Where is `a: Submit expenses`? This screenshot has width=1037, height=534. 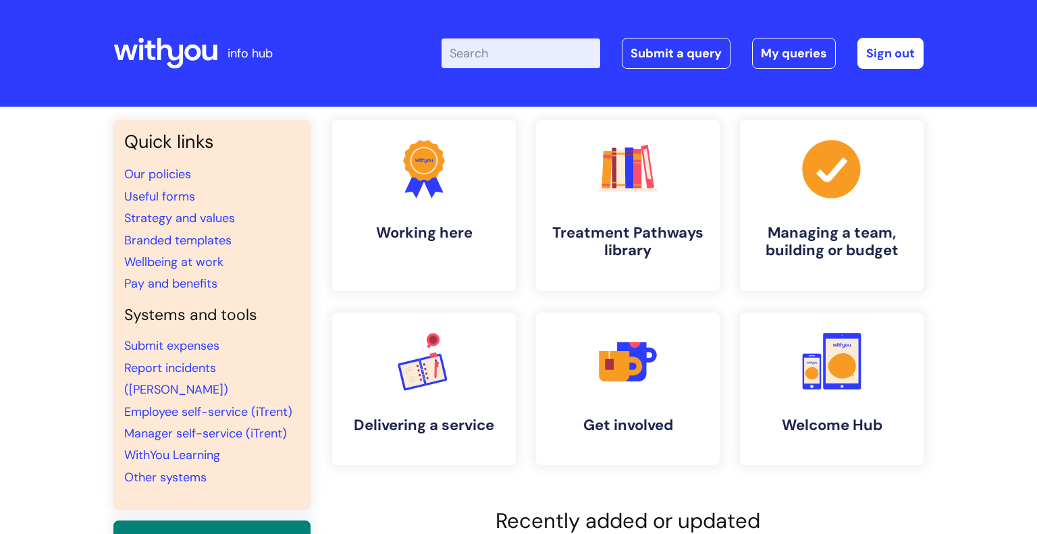 a: Submit expenses is located at coordinates (172, 346).